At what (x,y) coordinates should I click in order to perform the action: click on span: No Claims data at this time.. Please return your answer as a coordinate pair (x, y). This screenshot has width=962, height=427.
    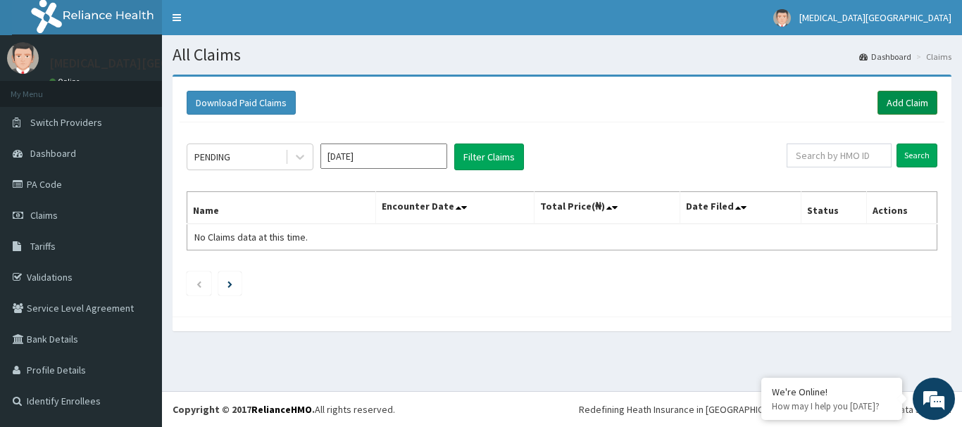
    Looking at the image, I should click on (251, 237).